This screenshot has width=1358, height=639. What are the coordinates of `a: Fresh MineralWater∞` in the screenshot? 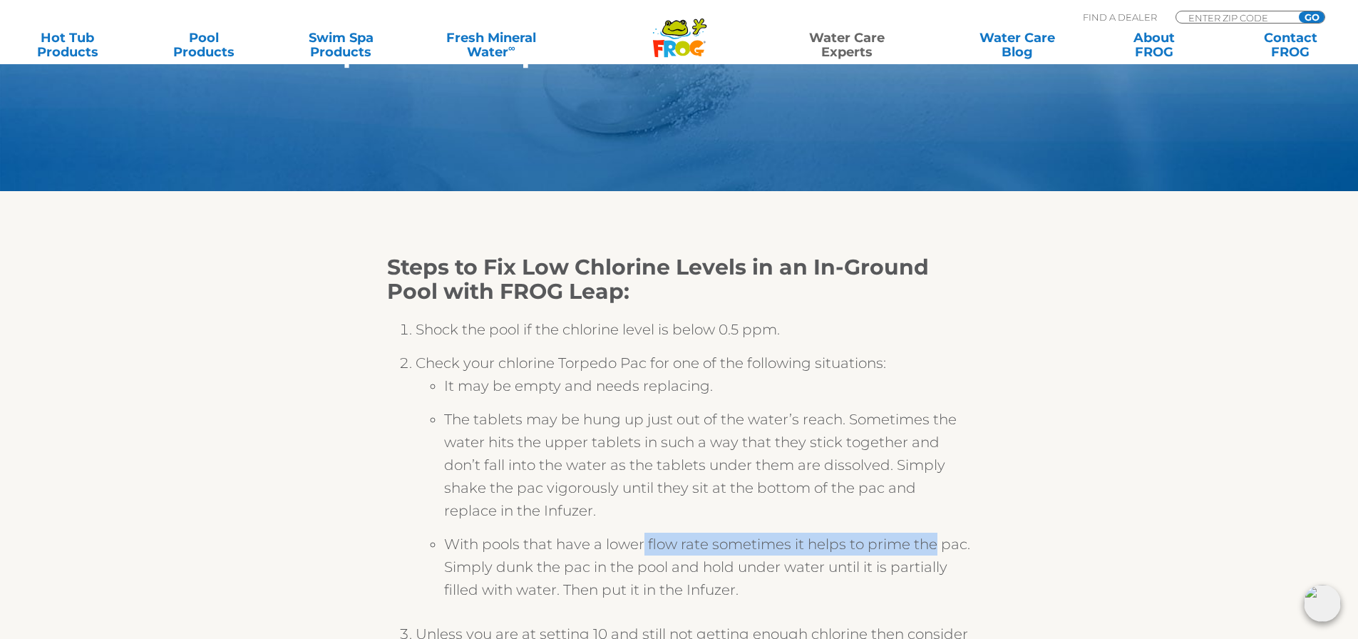 It's located at (490, 45).